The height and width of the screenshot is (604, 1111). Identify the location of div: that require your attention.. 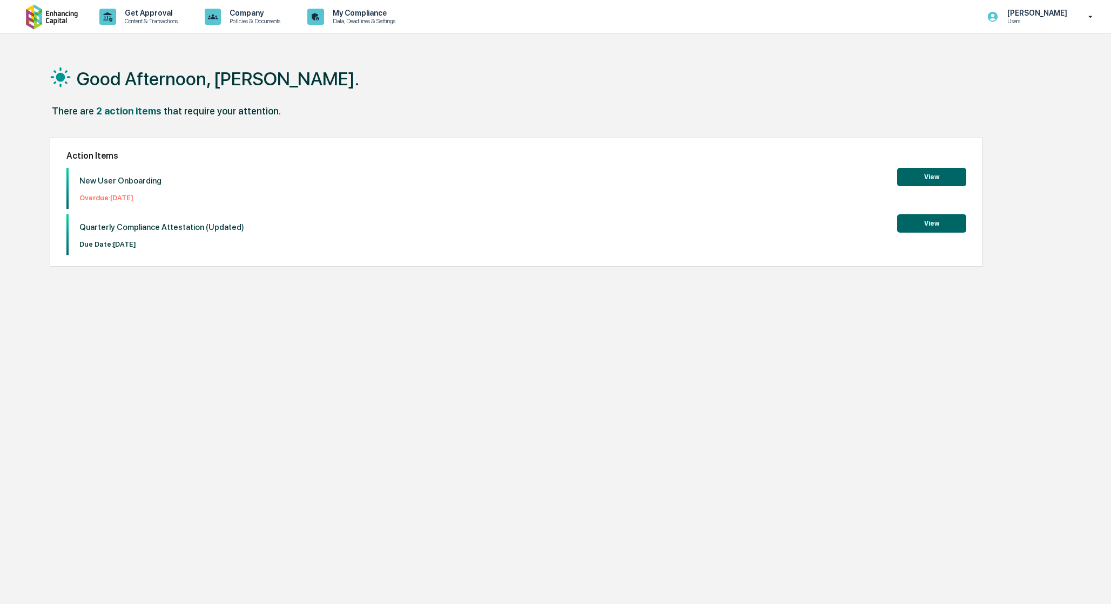
(222, 111).